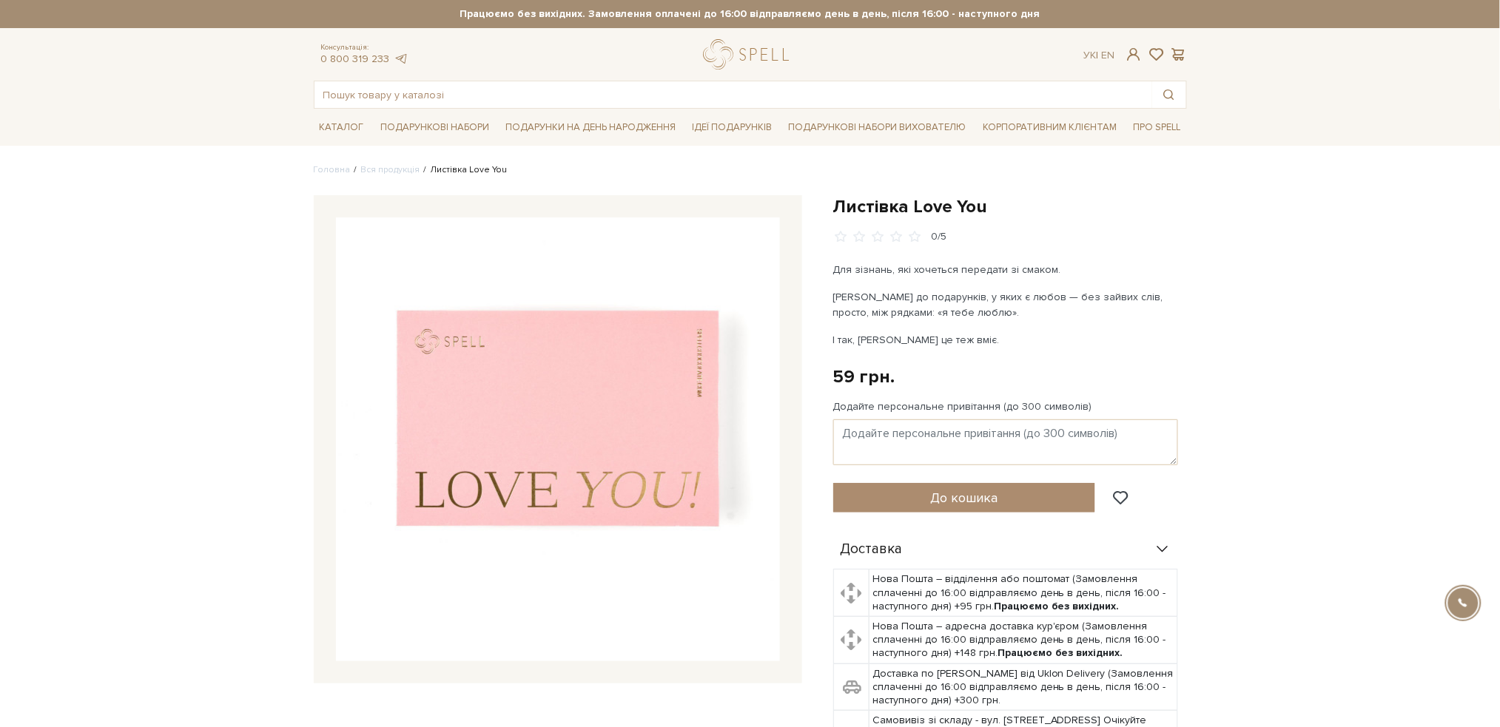 The image size is (1500, 727). I want to click on button: Пошук товару у каталозі, so click(1169, 95).